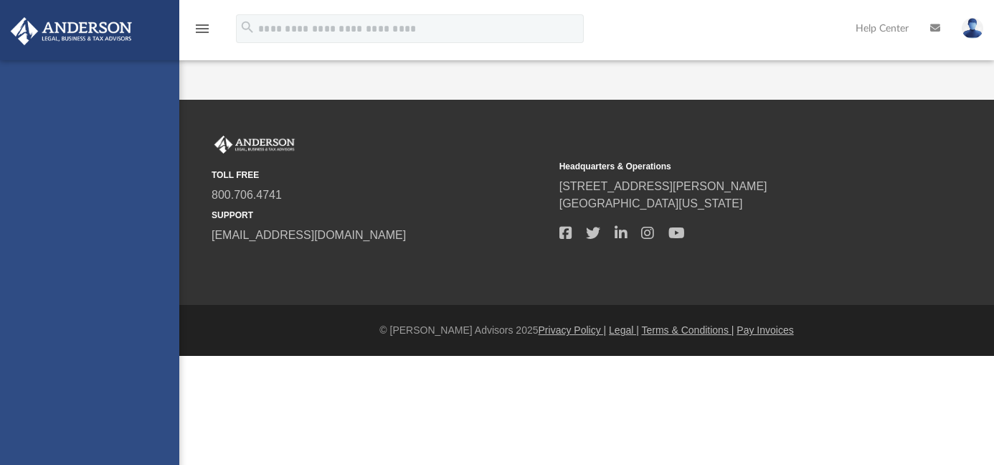 Image resolution: width=994 pixels, height=465 pixels. Describe the element at coordinates (624, 330) in the screenshot. I see `a: Legal |` at that location.